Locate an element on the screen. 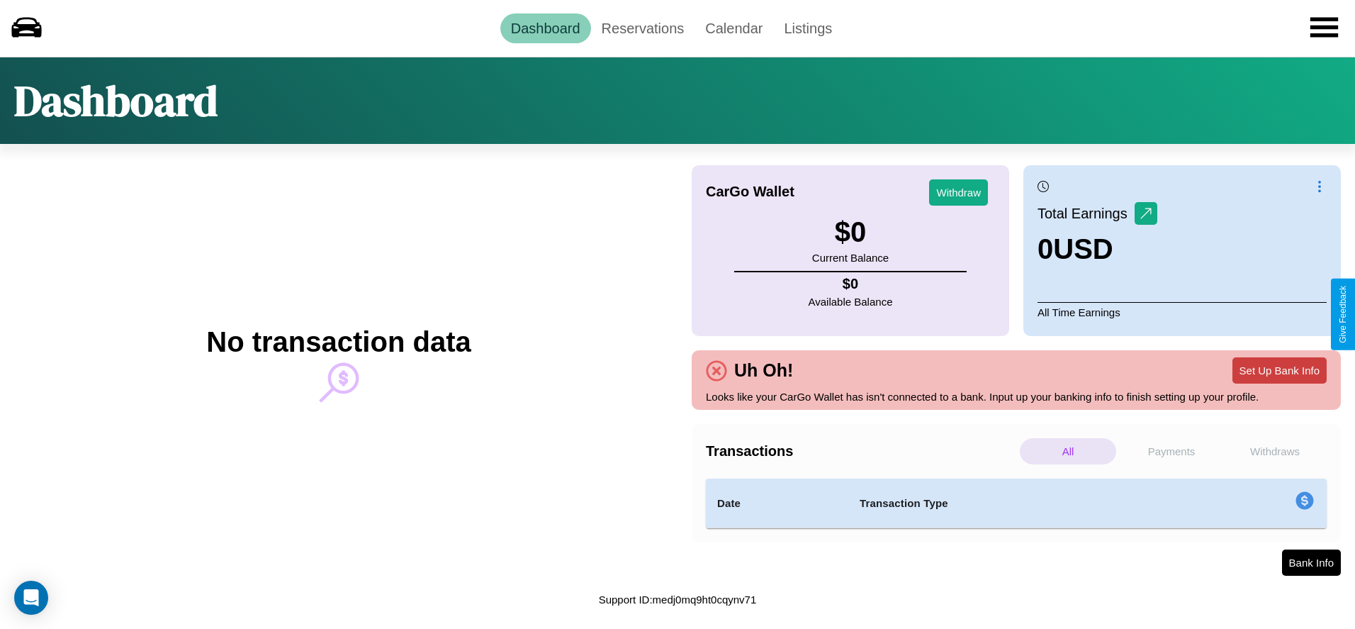 Image resolution: width=1355 pixels, height=629 pixels. h4: CarGo Wallet is located at coordinates (750, 191).